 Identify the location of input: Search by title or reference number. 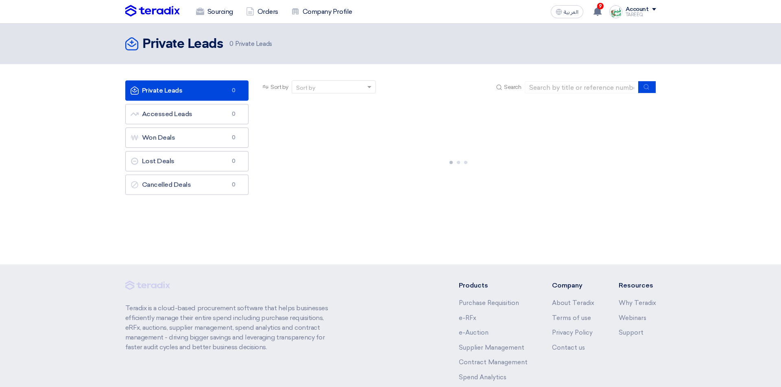
(581, 87).